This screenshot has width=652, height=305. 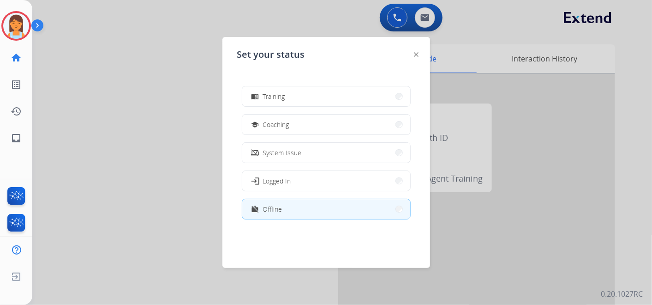 What do you see at coordinates (326, 209) in the screenshot?
I see `button: Offline` at bounding box center [326, 209].